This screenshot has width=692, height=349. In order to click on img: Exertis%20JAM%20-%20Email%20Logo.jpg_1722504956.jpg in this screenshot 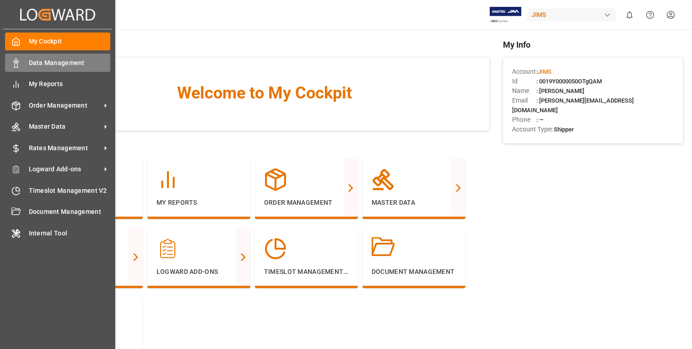, I will do `click(506, 15)`.